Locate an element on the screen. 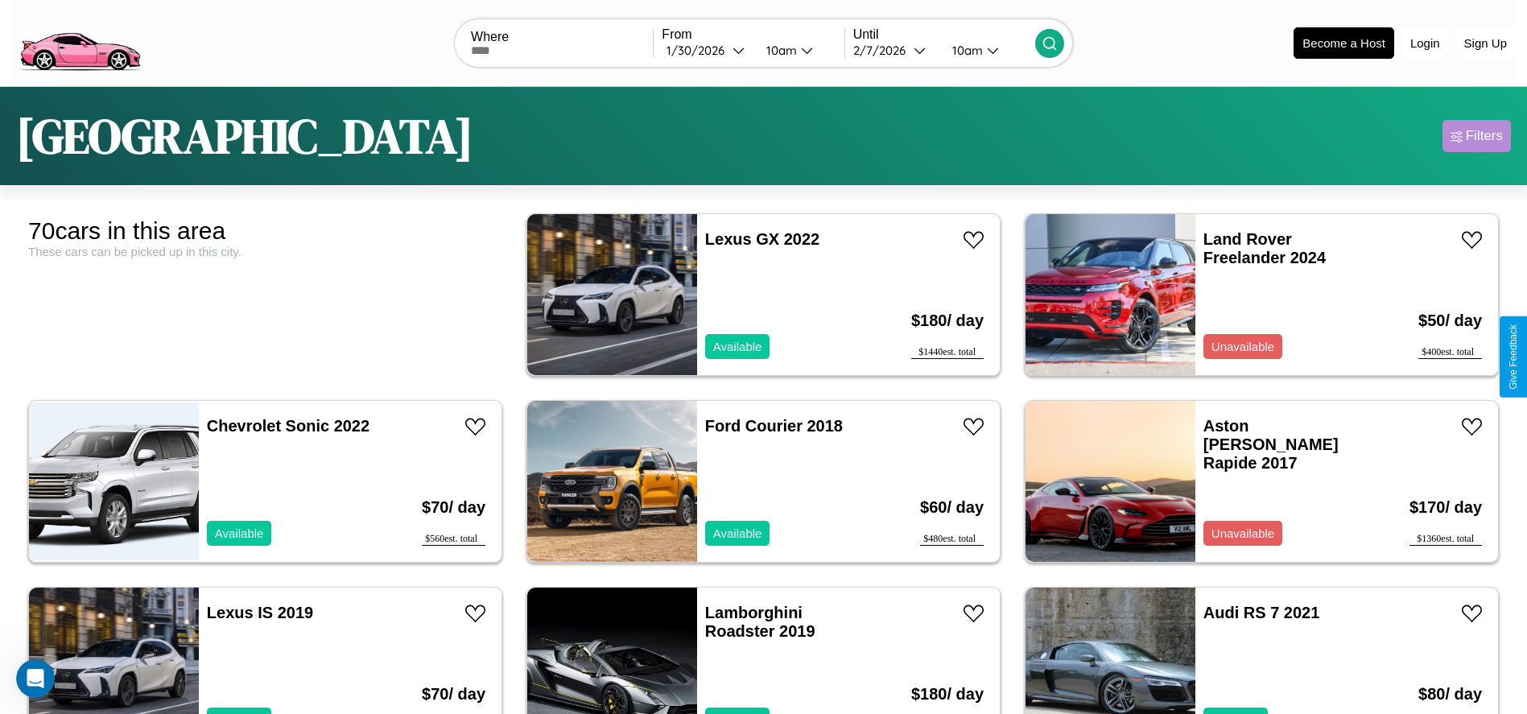 The height and width of the screenshot is (714, 1527). a: Ford Courier 2018 is located at coordinates (774, 426).